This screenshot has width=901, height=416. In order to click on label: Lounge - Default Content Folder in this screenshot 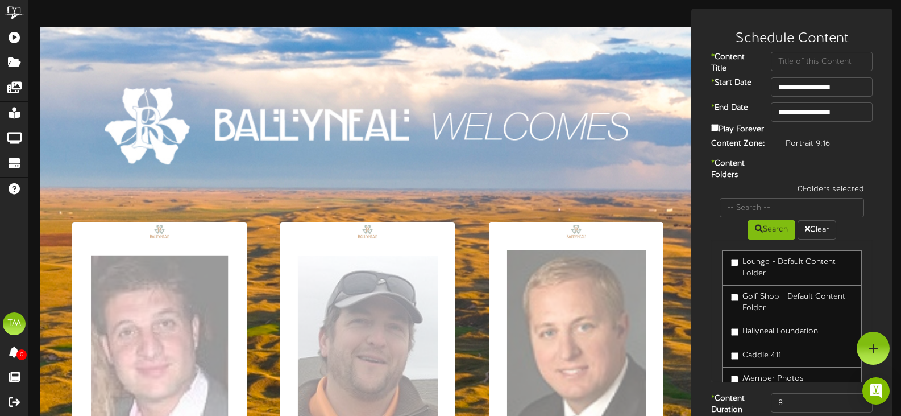, I will do `click(792, 268)`.